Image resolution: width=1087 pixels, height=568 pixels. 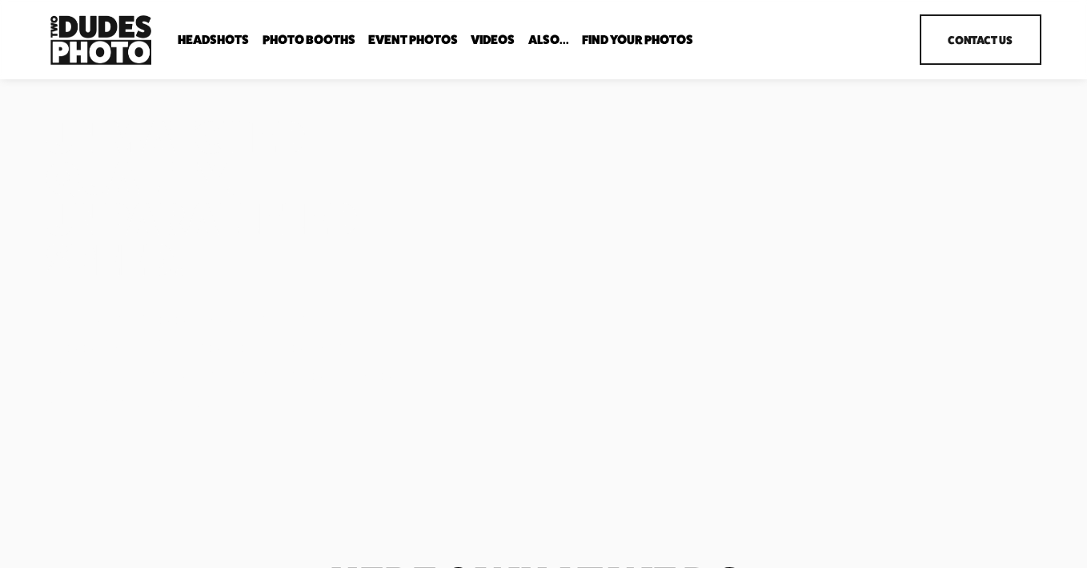 What do you see at coordinates (981, 39) in the screenshot?
I see `a: Contact Us` at bounding box center [981, 39].